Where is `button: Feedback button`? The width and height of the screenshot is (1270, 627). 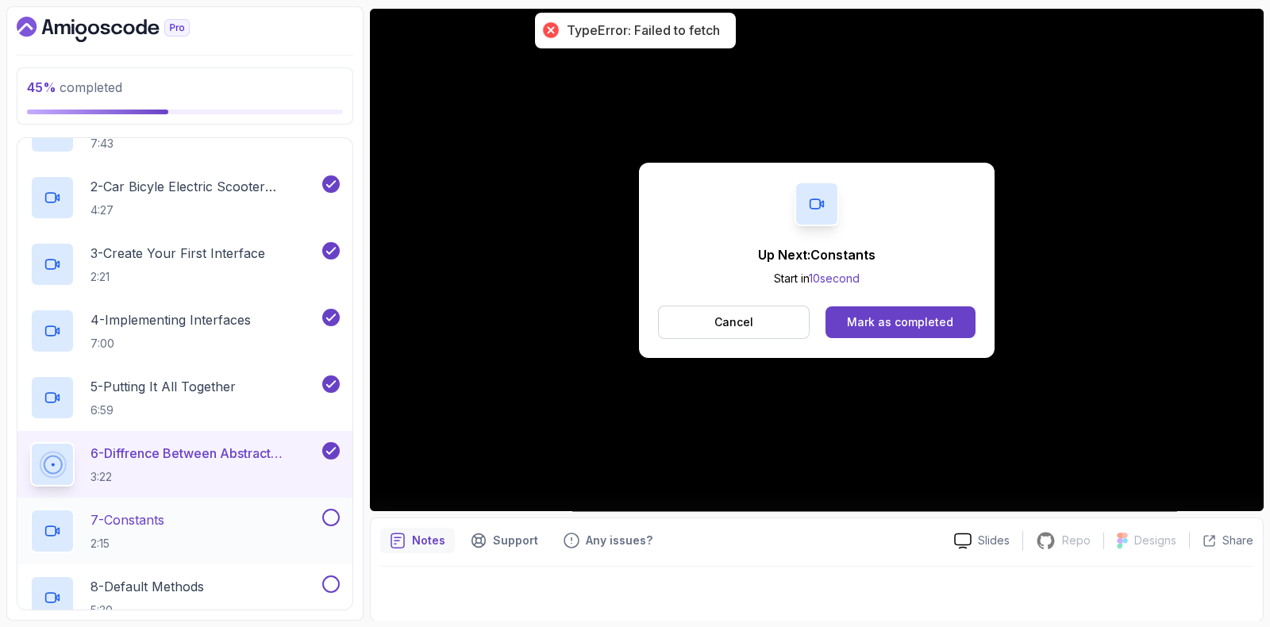
button: Feedback button is located at coordinates (608, 540).